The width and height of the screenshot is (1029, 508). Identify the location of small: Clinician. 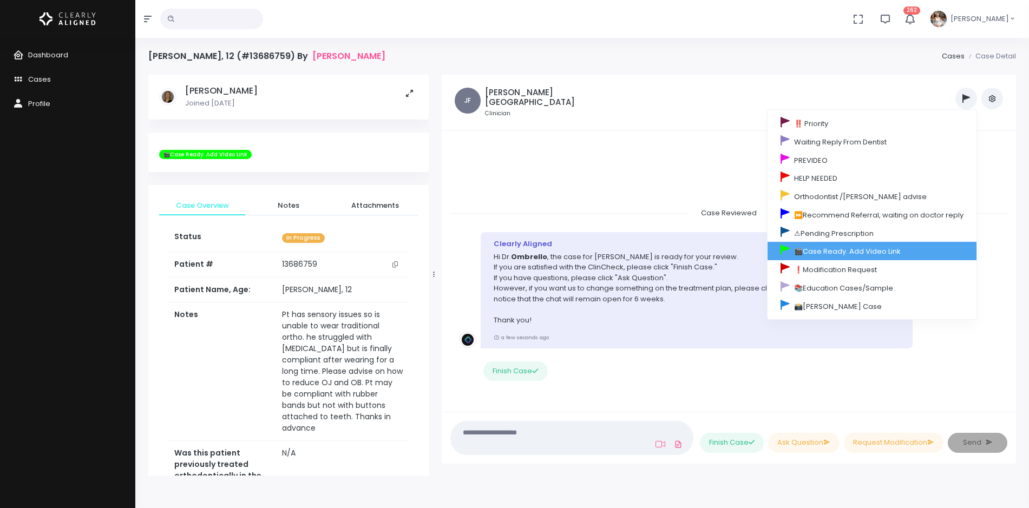
(557, 114).